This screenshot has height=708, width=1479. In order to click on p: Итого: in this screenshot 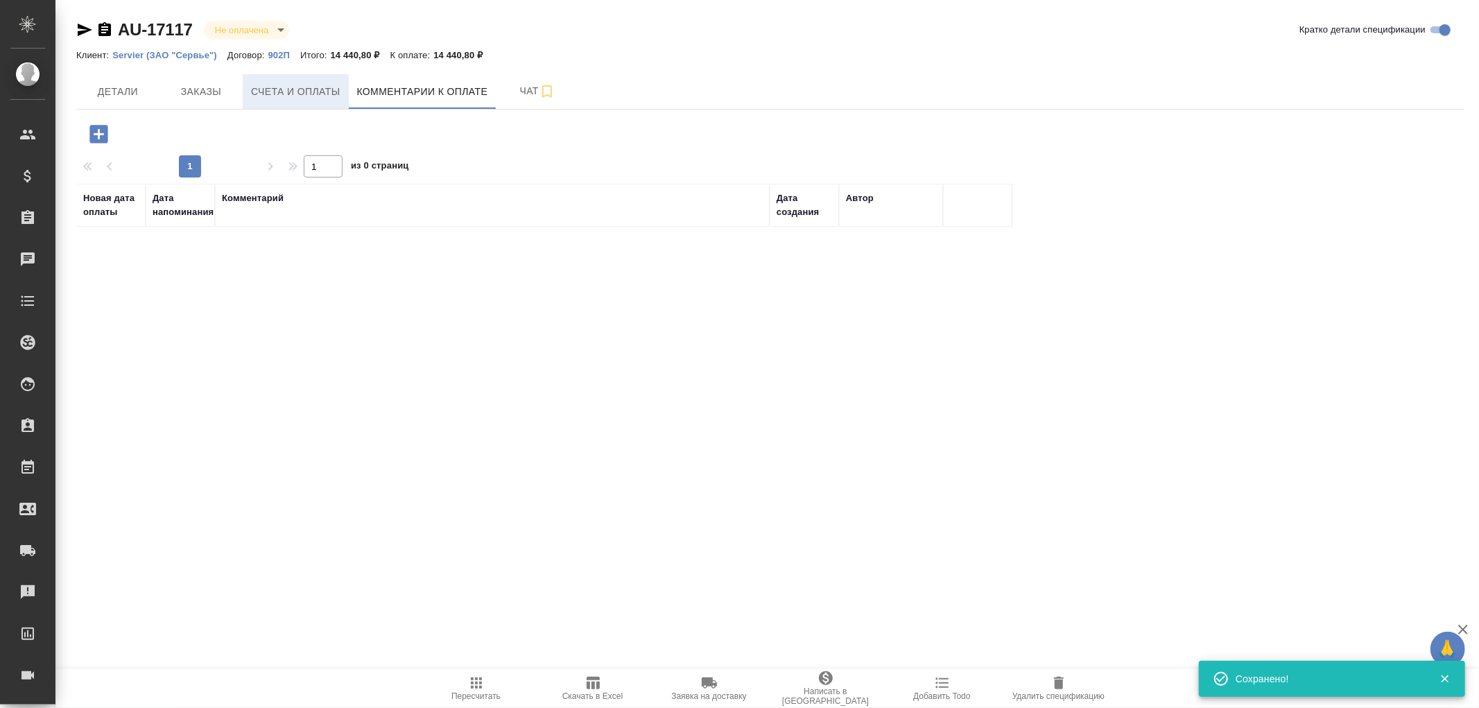, I will do `click(315, 55)`.